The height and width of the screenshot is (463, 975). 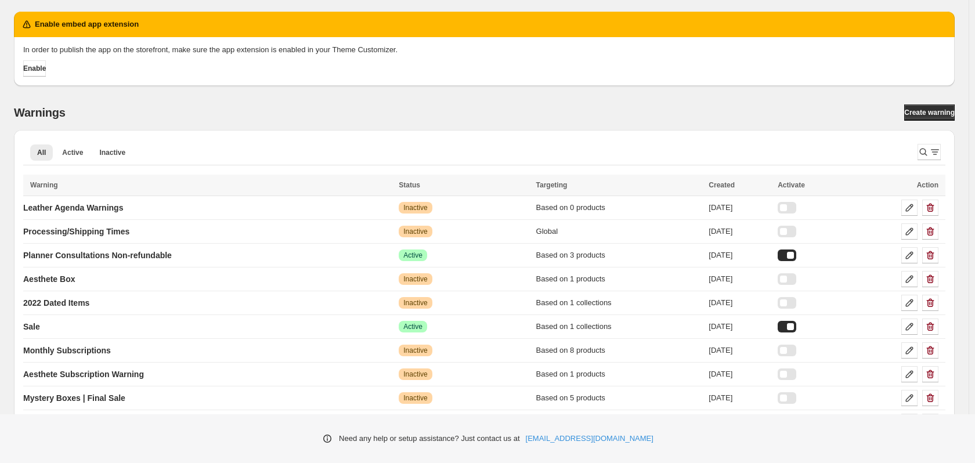 I want to click on p: Processing/Shipping Times, so click(x=76, y=232).